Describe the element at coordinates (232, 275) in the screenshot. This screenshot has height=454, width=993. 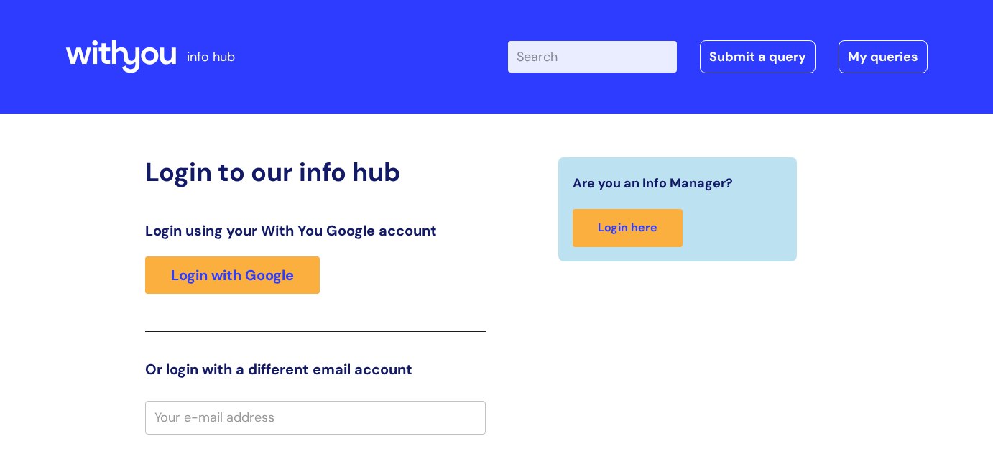
I see `a: Login with Google` at that location.